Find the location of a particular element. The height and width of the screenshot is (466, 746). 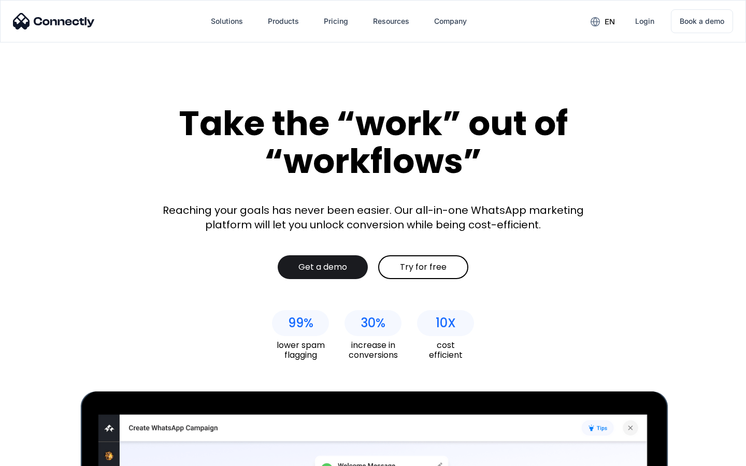

div: en is located at coordinates (610, 22).